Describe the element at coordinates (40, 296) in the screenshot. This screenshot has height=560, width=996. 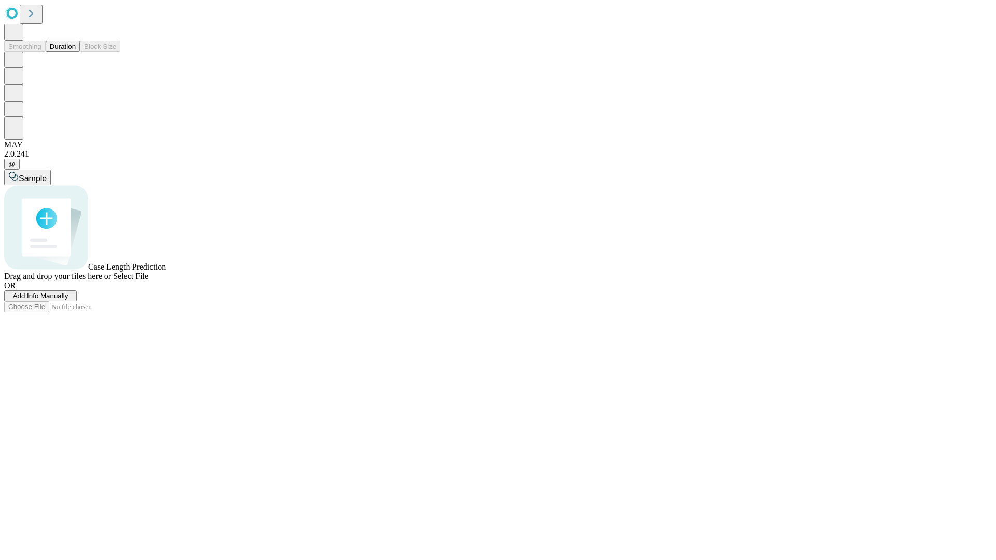
I see `button: Add Info Manually` at that location.